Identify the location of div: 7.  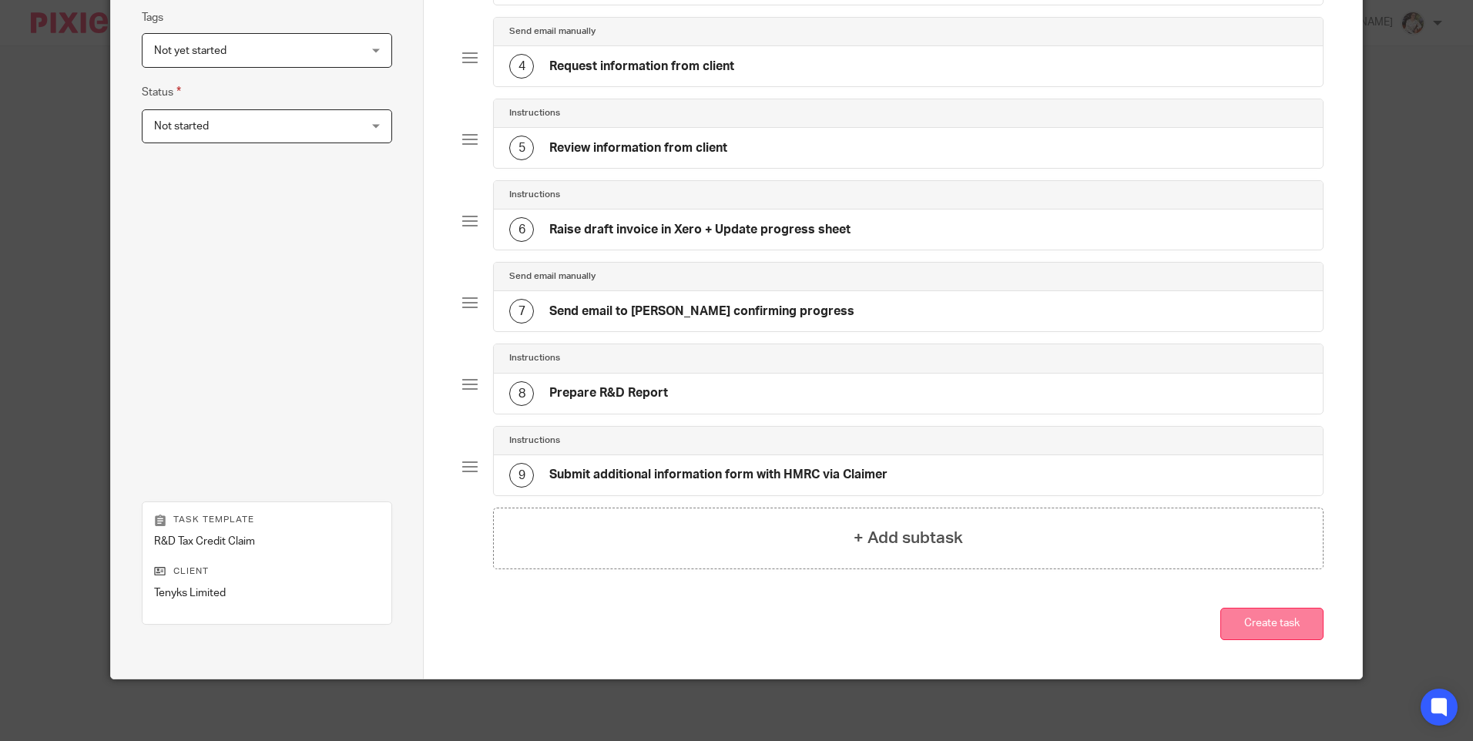
(522, 311).